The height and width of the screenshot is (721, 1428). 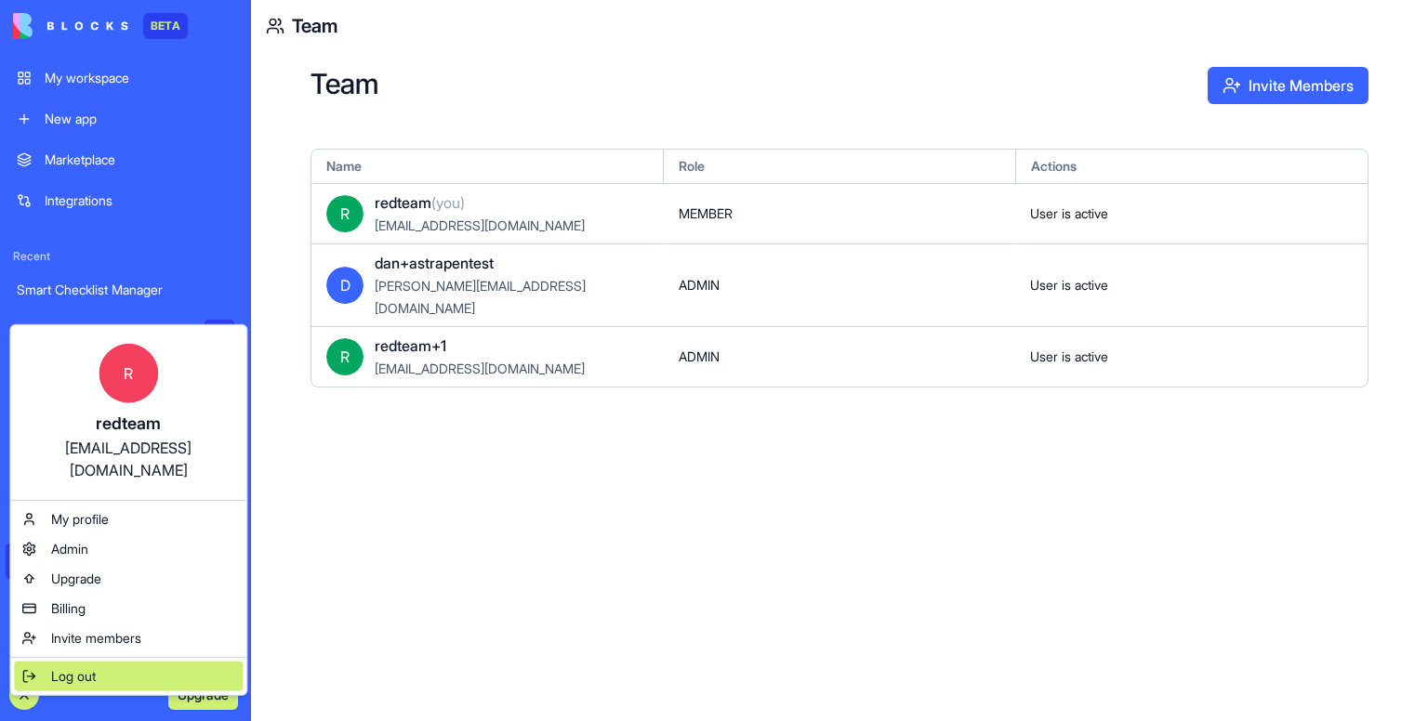 I want to click on div: Smart Checklist Manager, so click(x=126, y=290).